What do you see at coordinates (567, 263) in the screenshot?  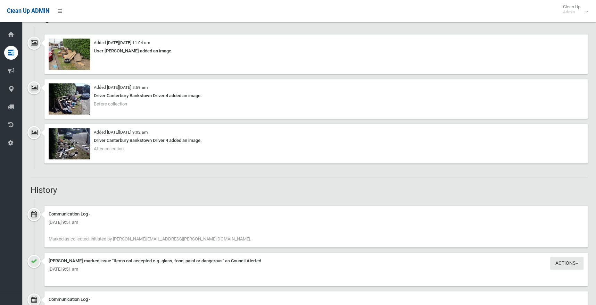 I see `button: Actions` at bounding box center [567, 263].